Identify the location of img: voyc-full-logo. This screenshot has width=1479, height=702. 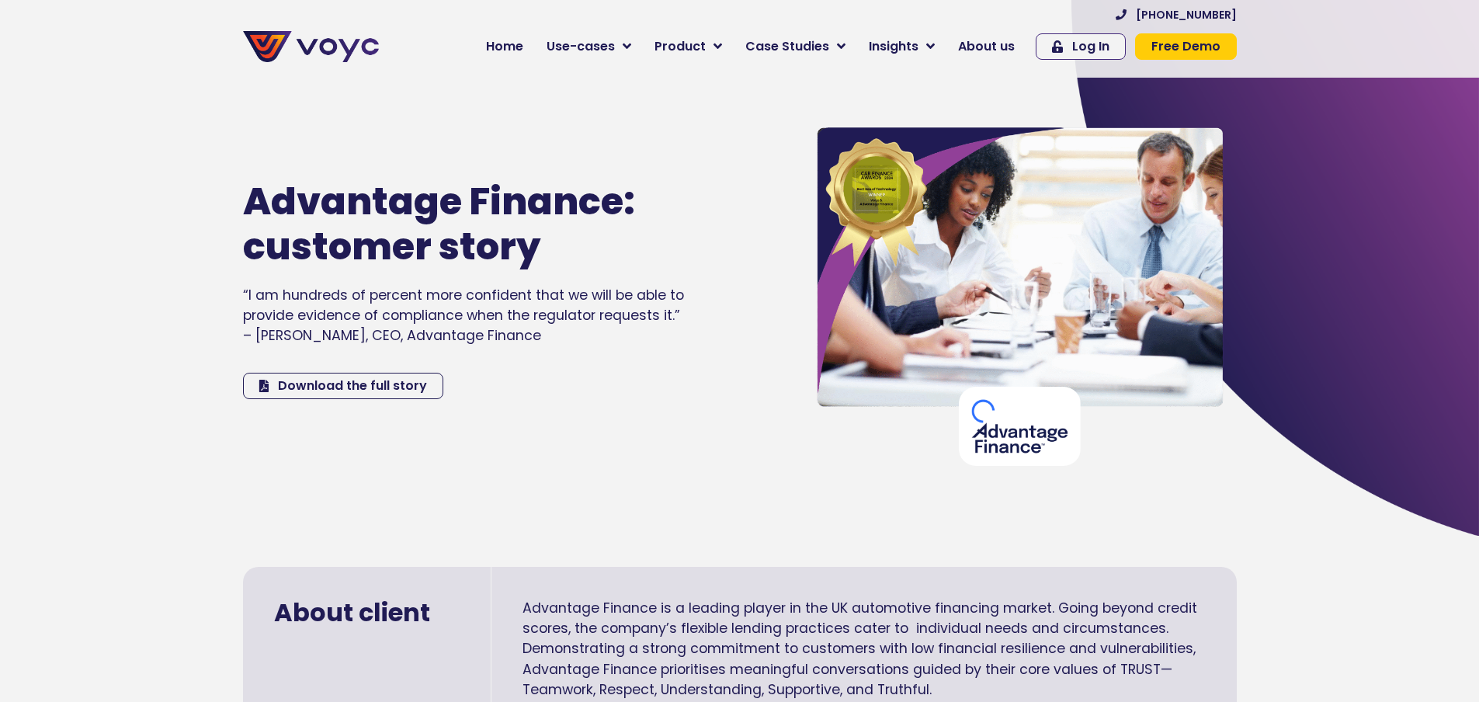
(311, 47).